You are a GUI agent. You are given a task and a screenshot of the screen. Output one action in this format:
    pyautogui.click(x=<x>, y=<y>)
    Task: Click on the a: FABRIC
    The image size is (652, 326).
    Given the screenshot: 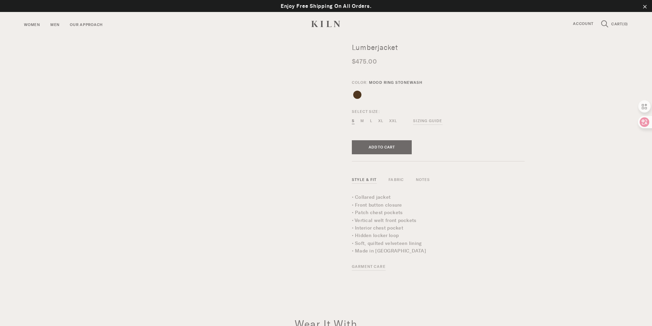 What is the action you would take?
    pyautogui.click(x=396, y=180)
    